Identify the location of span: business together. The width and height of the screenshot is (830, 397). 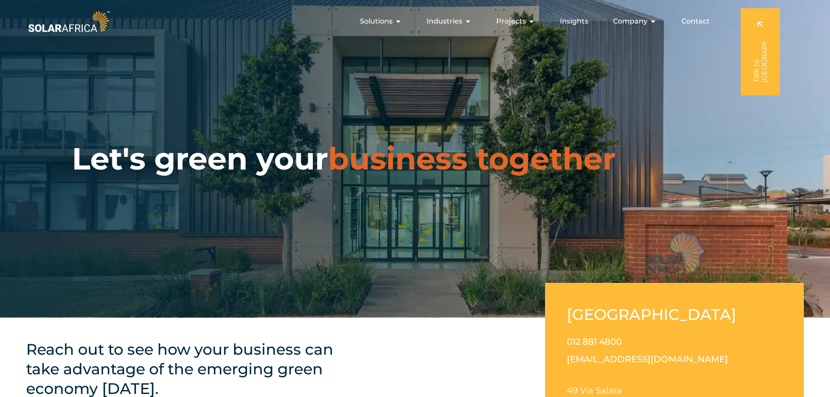
(472, 159).